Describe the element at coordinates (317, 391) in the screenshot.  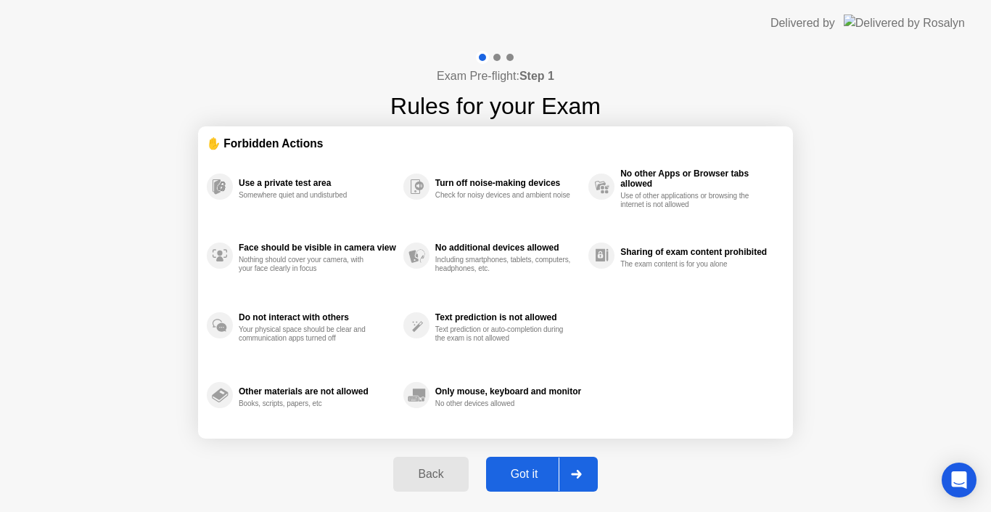
I see `div: Other materials are not allowed` at that location.